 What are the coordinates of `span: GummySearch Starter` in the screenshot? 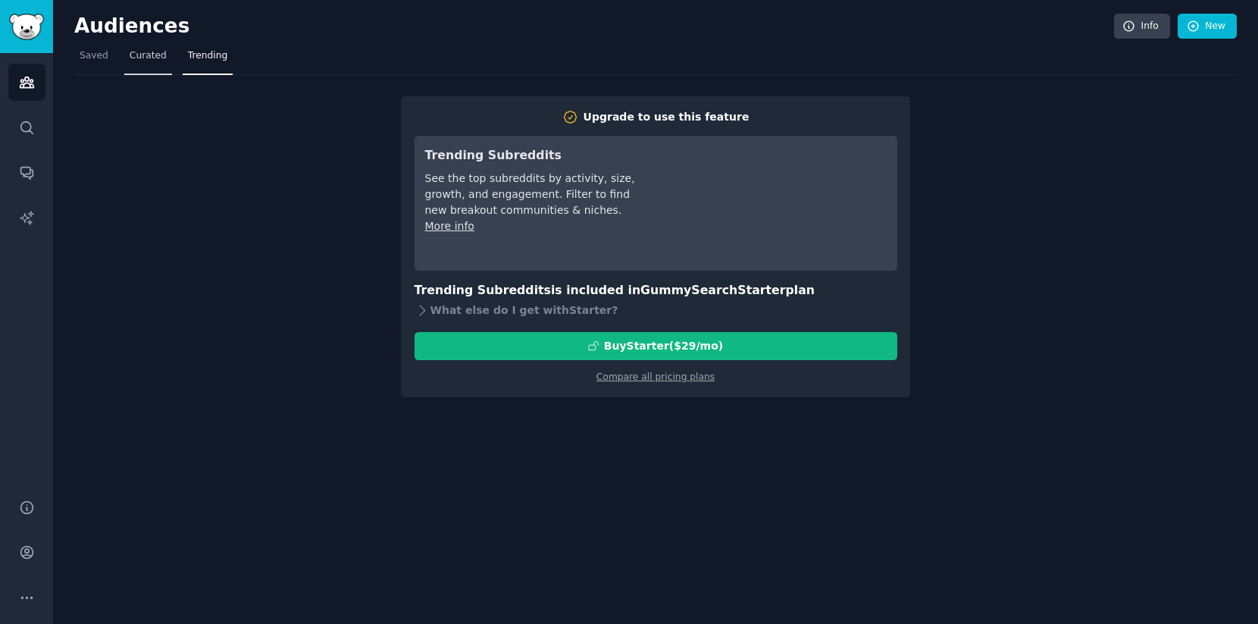 It's located at (712, 289).